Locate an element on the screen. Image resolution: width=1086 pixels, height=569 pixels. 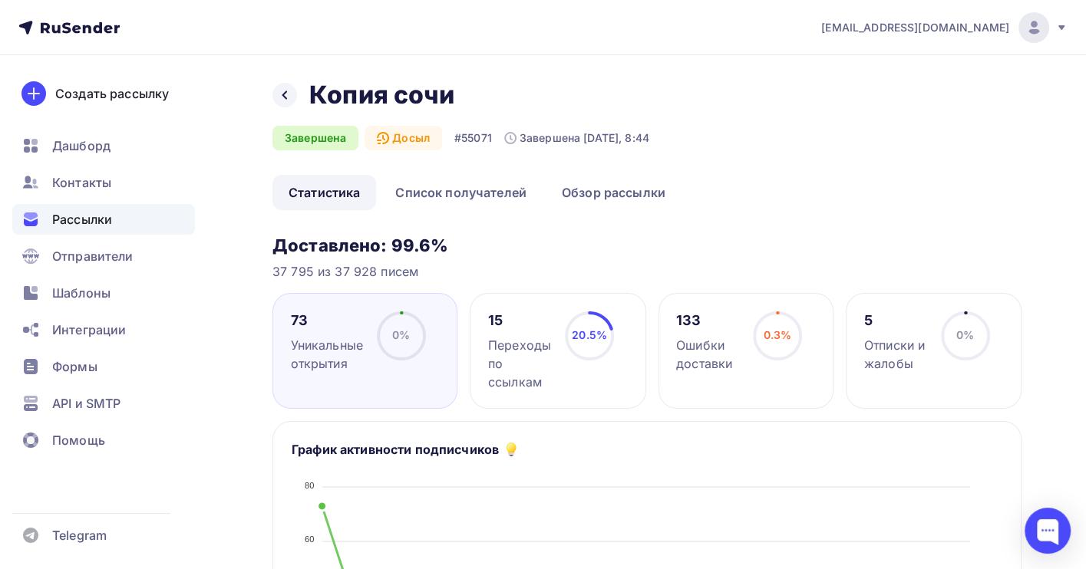
span: Отправители is located at coordinates (93, 256).